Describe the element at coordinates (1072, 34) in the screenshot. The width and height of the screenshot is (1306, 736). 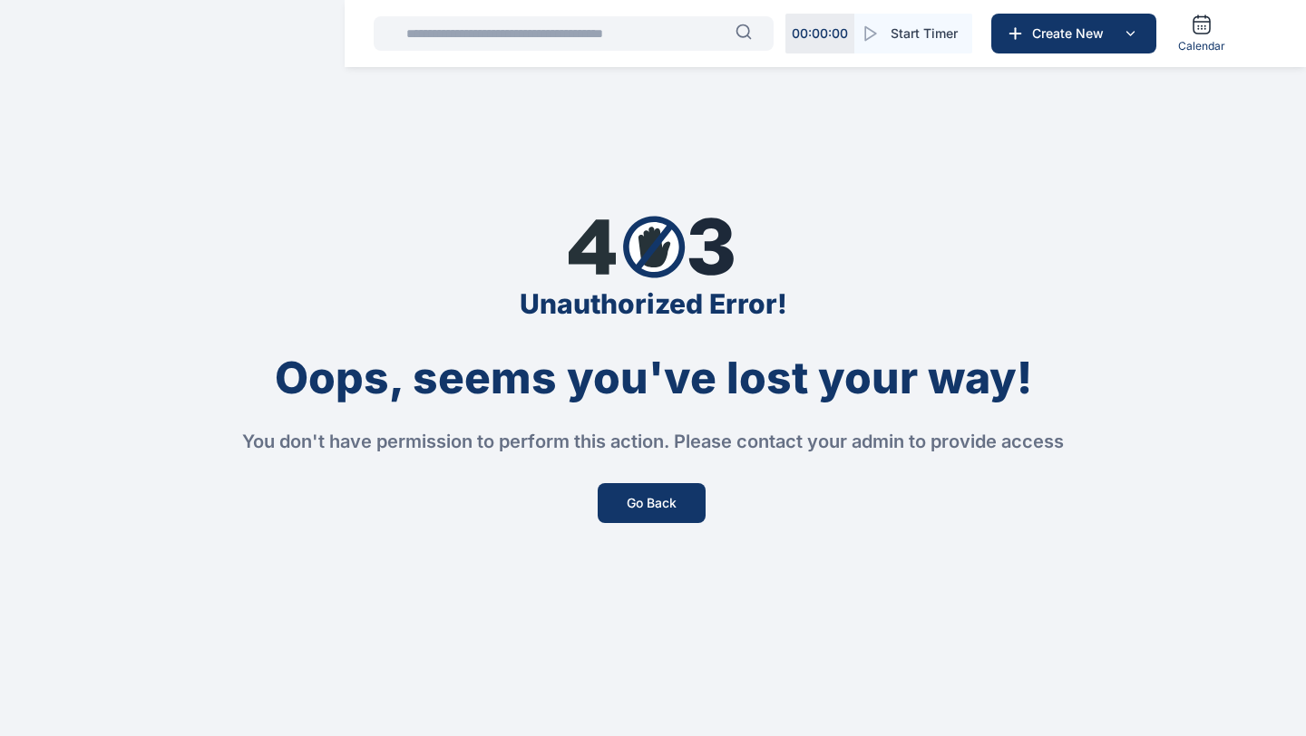
I see `span: Create New` at that location.